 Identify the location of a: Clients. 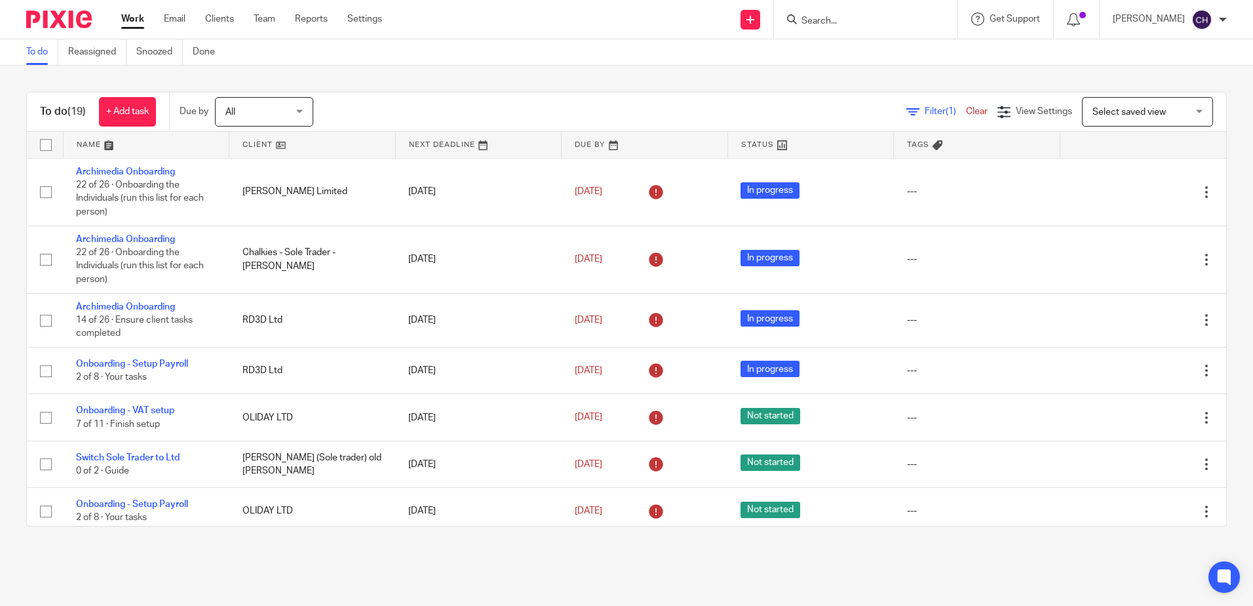
(220, 19).